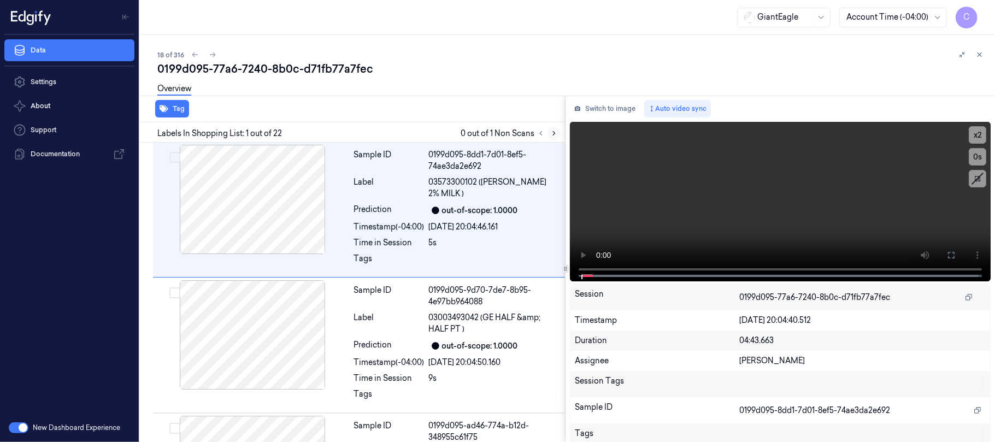  Describe the element at coordinates (493, 296) in the screenshot. I see `div: 0199d095-9d70-7de7-8b95-4e97bb964088` at that location.